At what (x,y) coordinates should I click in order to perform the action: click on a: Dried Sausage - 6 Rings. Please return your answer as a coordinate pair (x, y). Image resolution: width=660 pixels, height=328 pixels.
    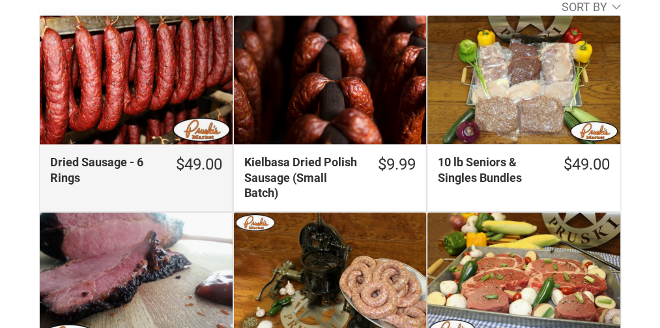
    Looking at the image, I should click on (136, 80).